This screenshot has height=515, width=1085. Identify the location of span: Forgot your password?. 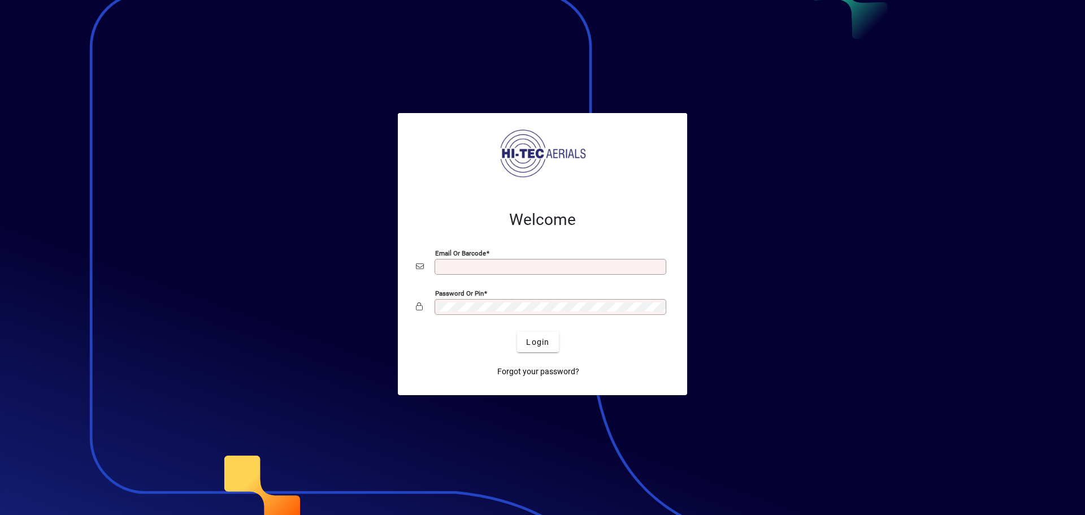
(538, 371).